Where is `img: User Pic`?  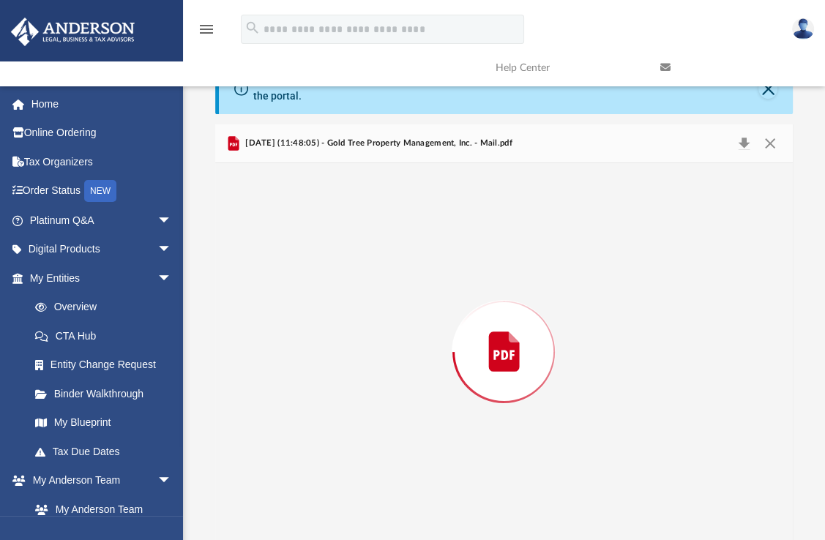 img: User Pic is located at coordinates (803, 29).